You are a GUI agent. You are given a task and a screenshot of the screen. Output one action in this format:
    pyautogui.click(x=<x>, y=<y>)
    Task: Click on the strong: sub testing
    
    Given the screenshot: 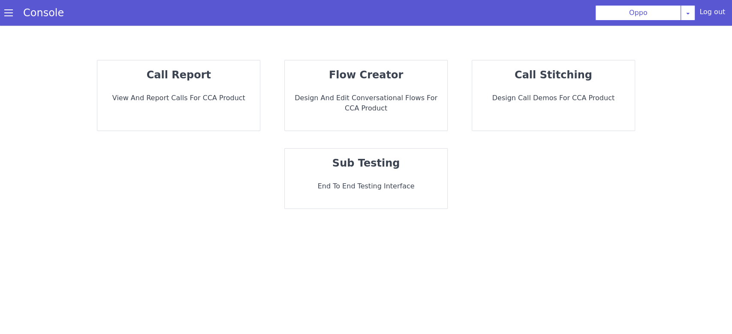 What is the action you would take?
    pyautogui.click(x=366, y=163)
    